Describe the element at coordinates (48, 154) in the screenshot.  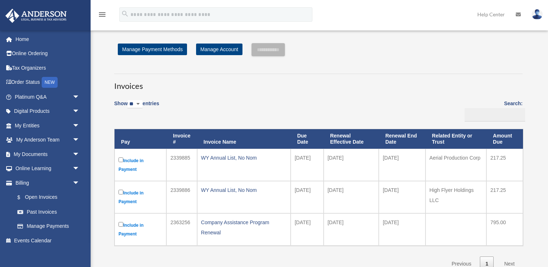
I see `a: My Documentsarrow_drop_down` at that location.